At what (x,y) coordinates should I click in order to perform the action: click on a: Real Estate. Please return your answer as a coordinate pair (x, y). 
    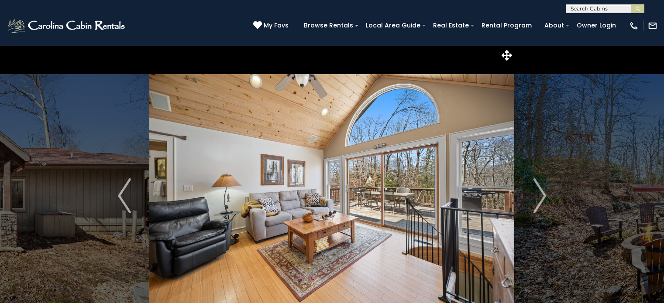
    Looking at the image, I should click on (451, 25).